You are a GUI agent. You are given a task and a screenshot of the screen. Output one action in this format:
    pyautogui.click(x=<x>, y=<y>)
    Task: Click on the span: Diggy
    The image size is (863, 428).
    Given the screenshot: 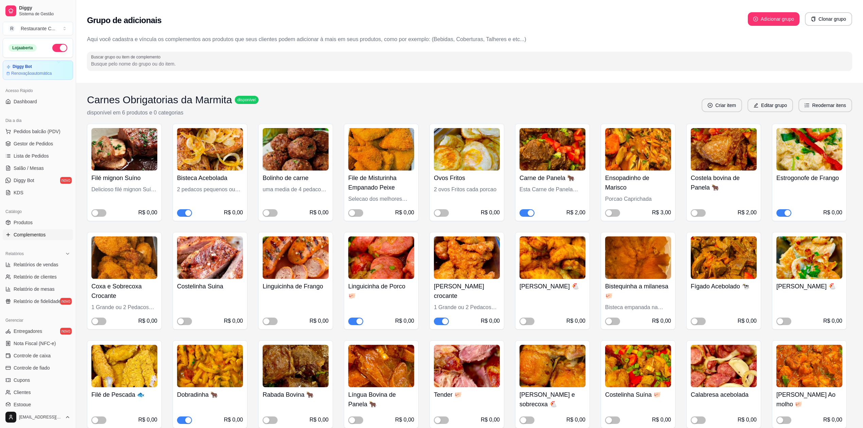 What is the action you would take?
    pyautogui.click(x=45, y=8)
    